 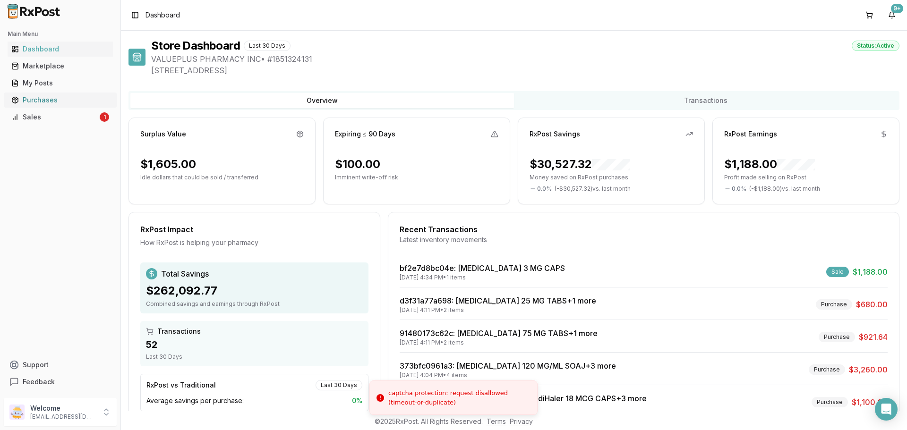 What do you see at coordinates (60, 100) in the screenshot?
I see `a: Purchases` at bounding box center [60, 100].